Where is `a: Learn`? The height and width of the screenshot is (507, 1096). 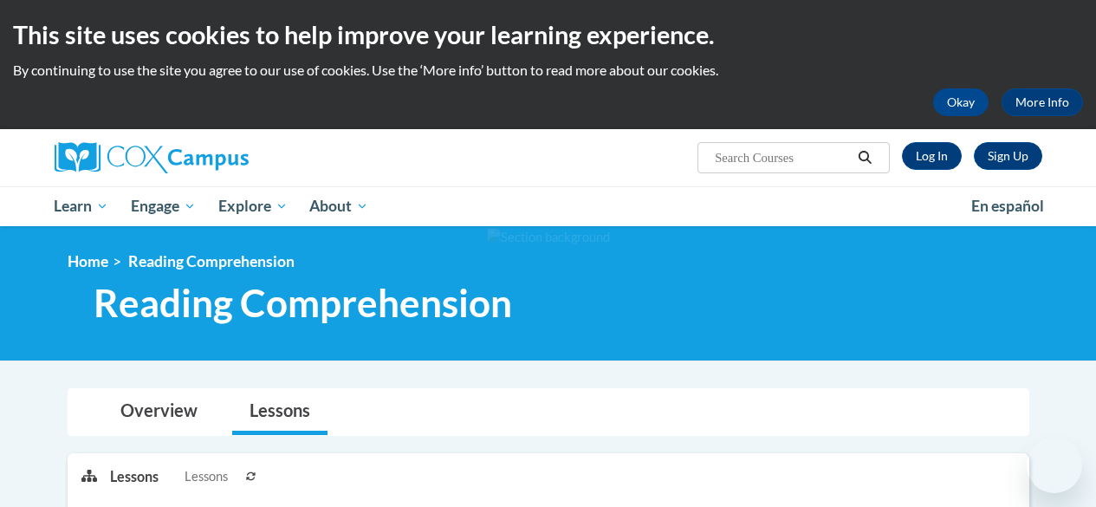 a: Learn is located at coordinates (81, 206).